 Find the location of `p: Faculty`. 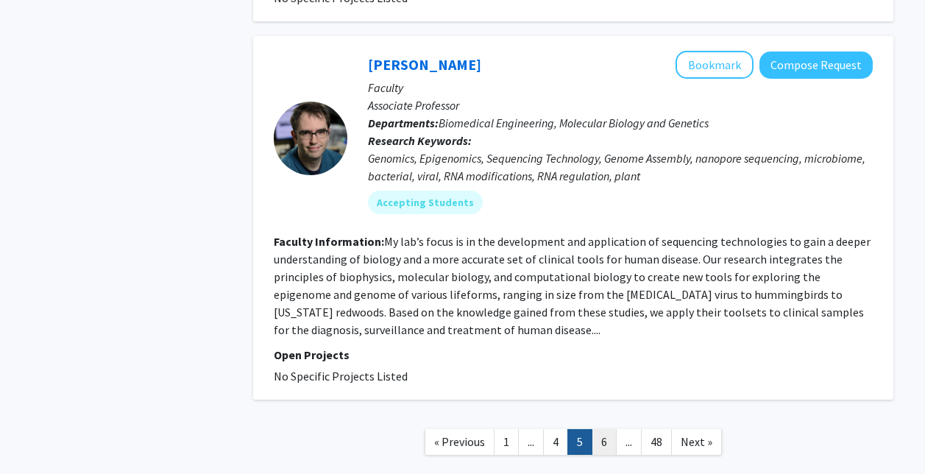

p: Faculty is located at coordinates (620, 88).